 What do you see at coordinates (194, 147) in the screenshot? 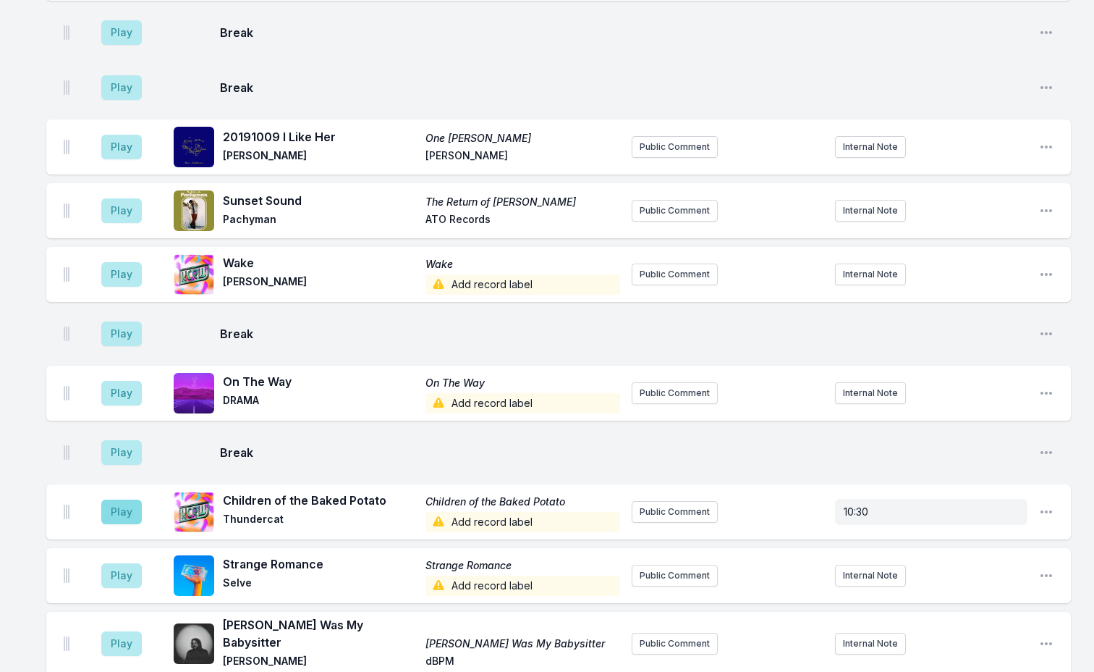
I see `img: One Wayne G` at bounding box center [194, 147].